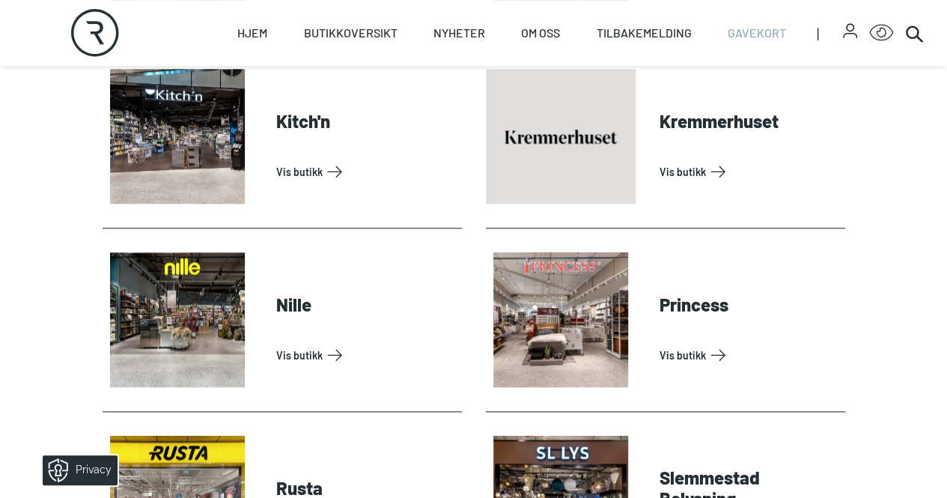 This screenshot has height=498, width=947. What do you see at coordinates (366, 355) in the screenshot?
I see `a: Vis Butikk: Nille` at bounding box center [366, 355].